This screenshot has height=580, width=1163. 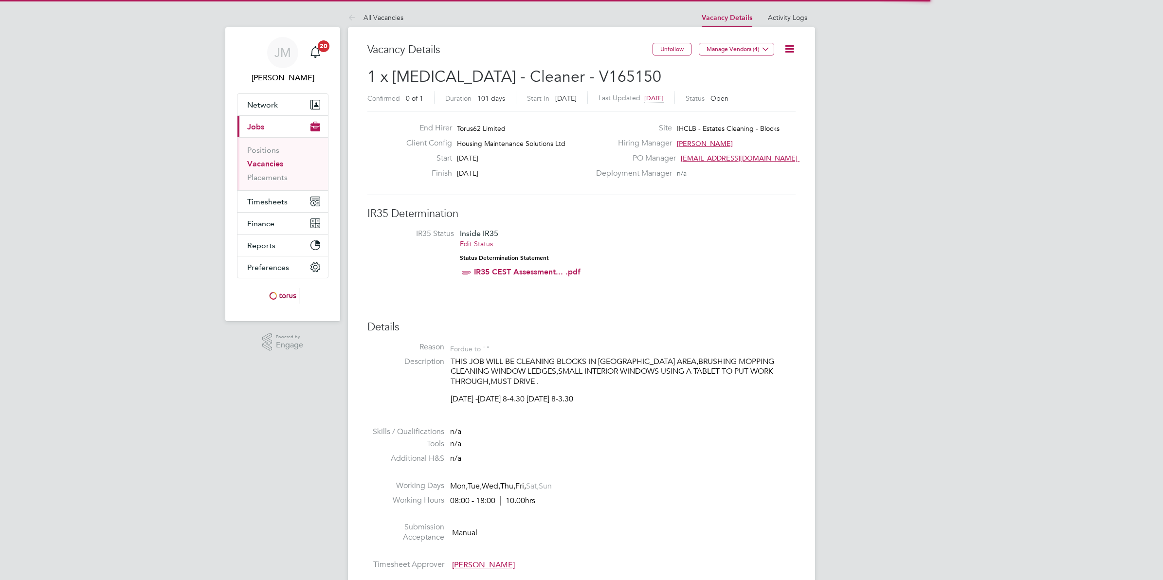 I want to click on span: 101 days, so click(x=491, y=98).